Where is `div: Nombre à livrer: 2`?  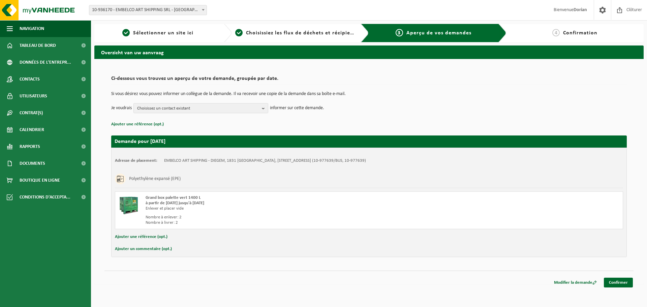 div: Nombre à livrer: 2 is located at coordinates (271, 223).